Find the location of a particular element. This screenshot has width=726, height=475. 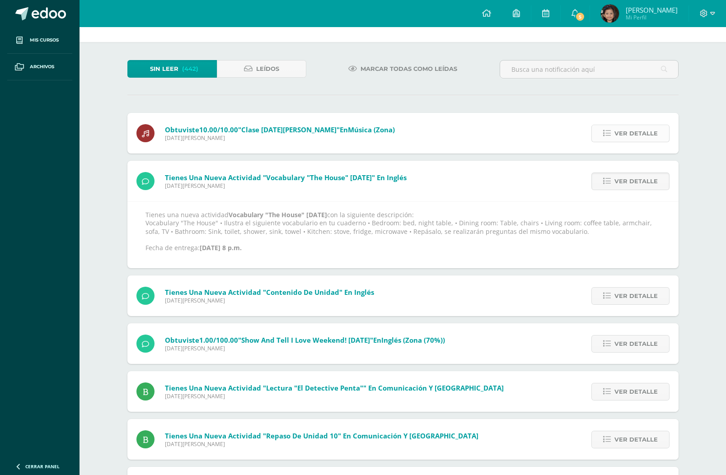

span: Mis cursos is located at coordinates (44, 40).